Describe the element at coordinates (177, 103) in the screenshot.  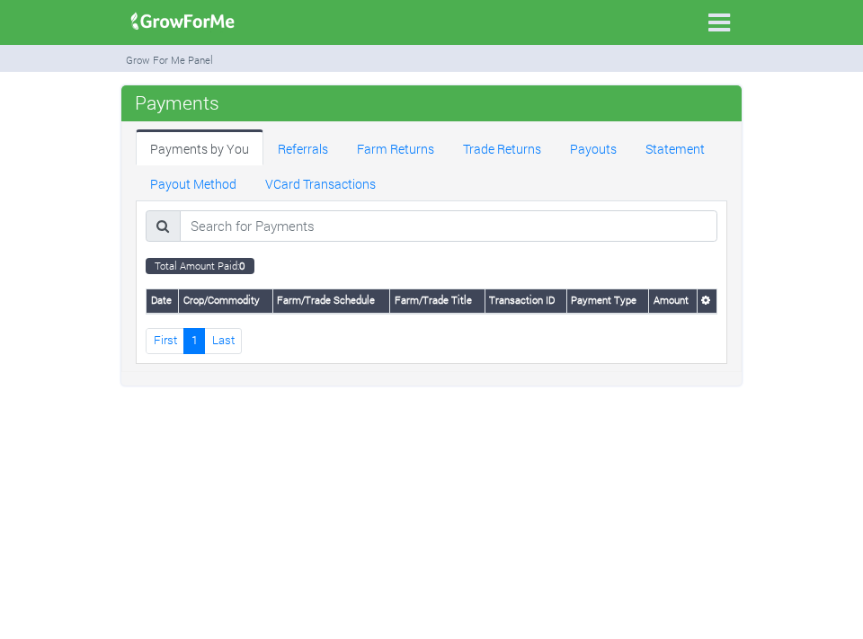
I see `span: Payments` at that location.